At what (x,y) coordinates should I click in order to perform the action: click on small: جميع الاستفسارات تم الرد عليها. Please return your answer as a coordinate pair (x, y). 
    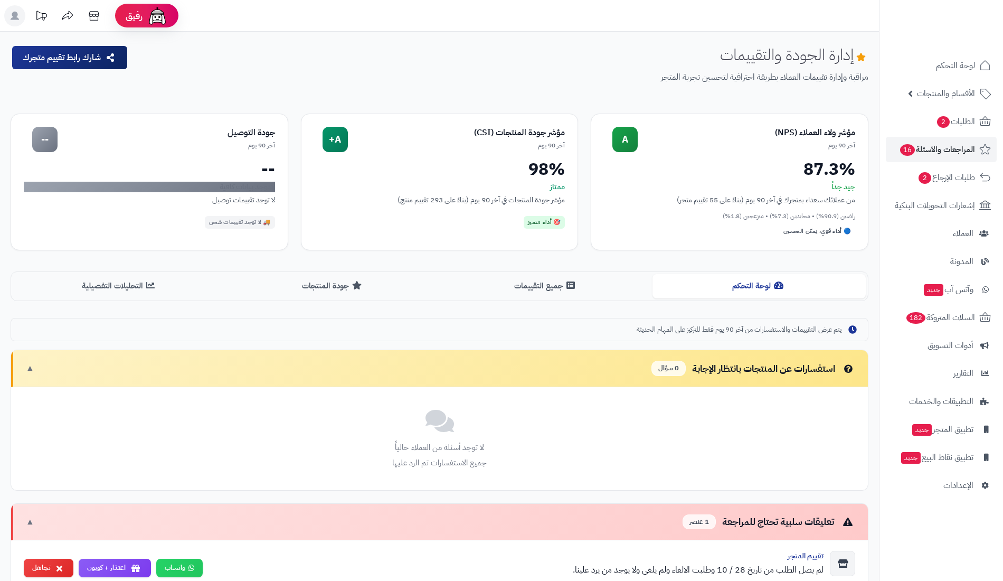
    Looking at the image, I should click on (439, 462).